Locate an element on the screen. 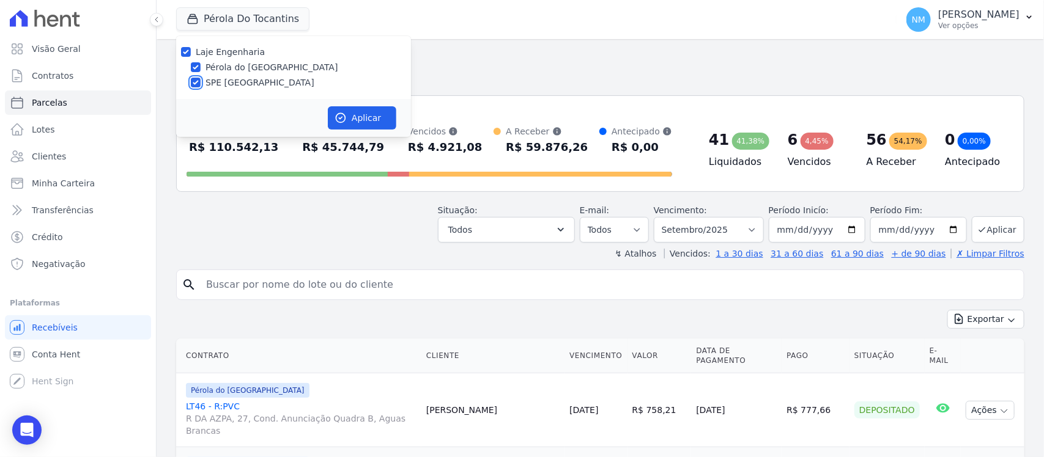  h4: Liquidados is located at coordinates (738, 162).